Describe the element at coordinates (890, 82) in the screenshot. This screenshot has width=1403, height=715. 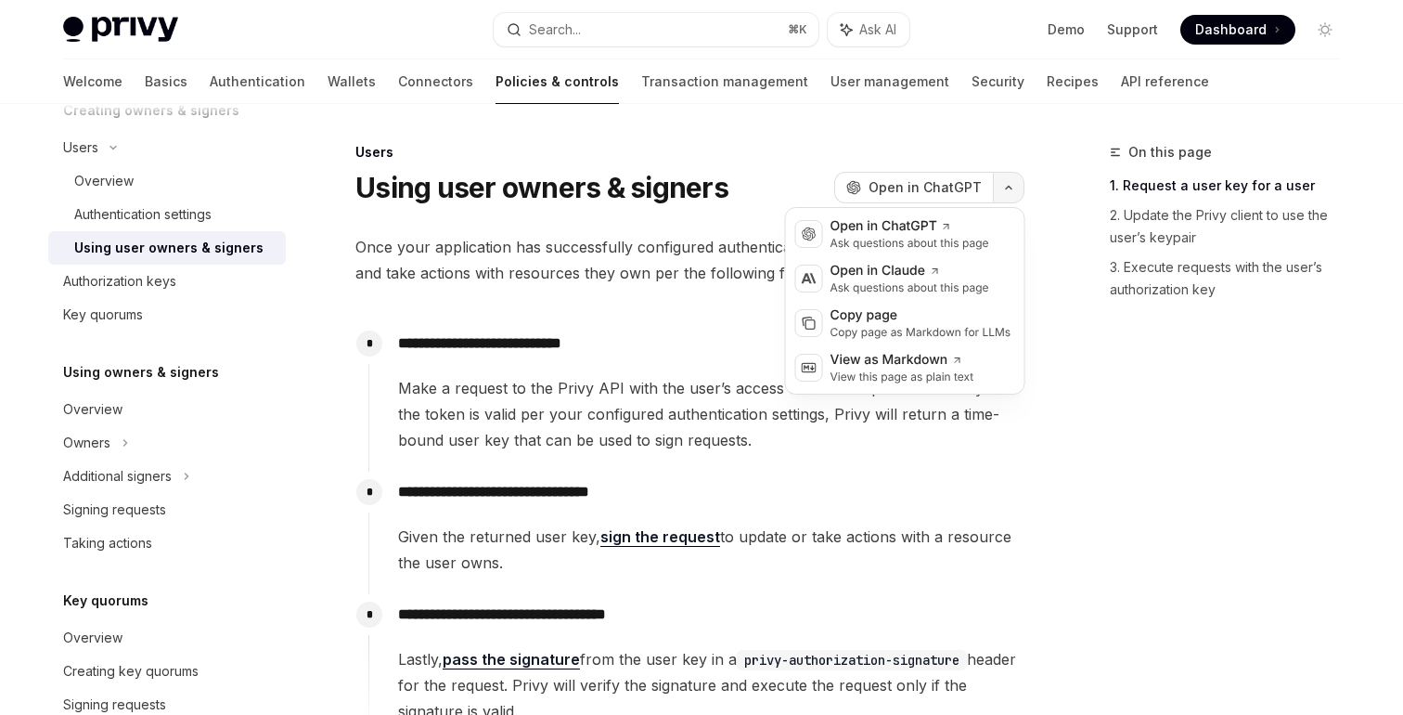
I see `a: User management` at that location.